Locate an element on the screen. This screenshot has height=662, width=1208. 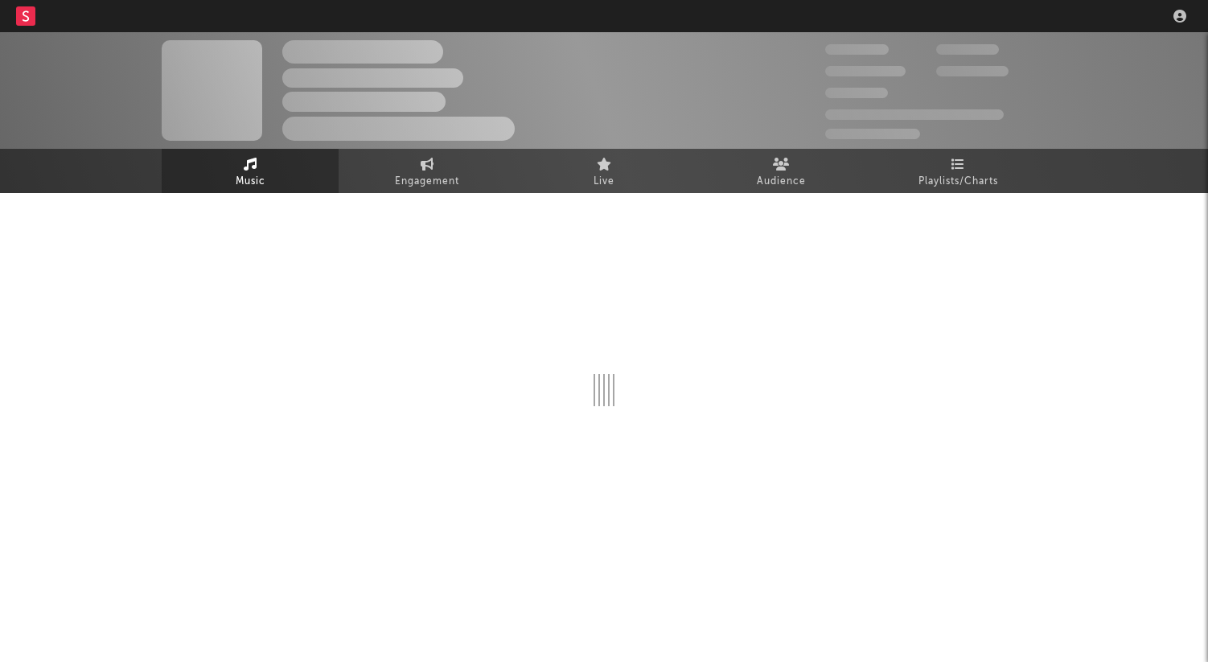
span: Engagement is located at coordinates (427, 182).